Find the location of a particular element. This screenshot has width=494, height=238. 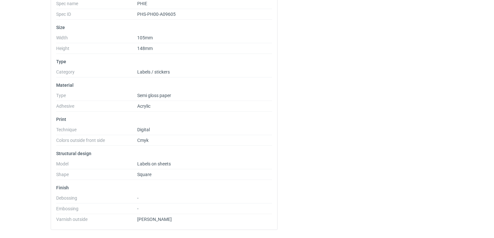

dt: Colors outside front side is located at coordinates (96, 142).